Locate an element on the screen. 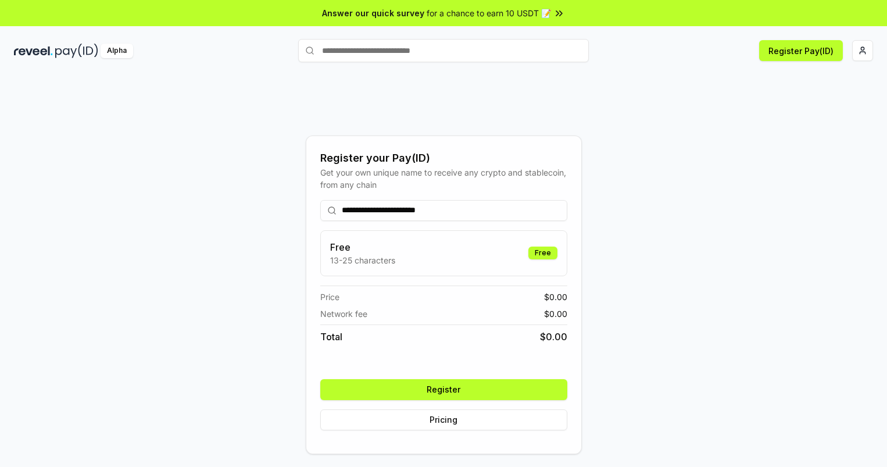 This screenshot has width=887, height=467. img: reveel_dark is located at coordinates (33, 51).